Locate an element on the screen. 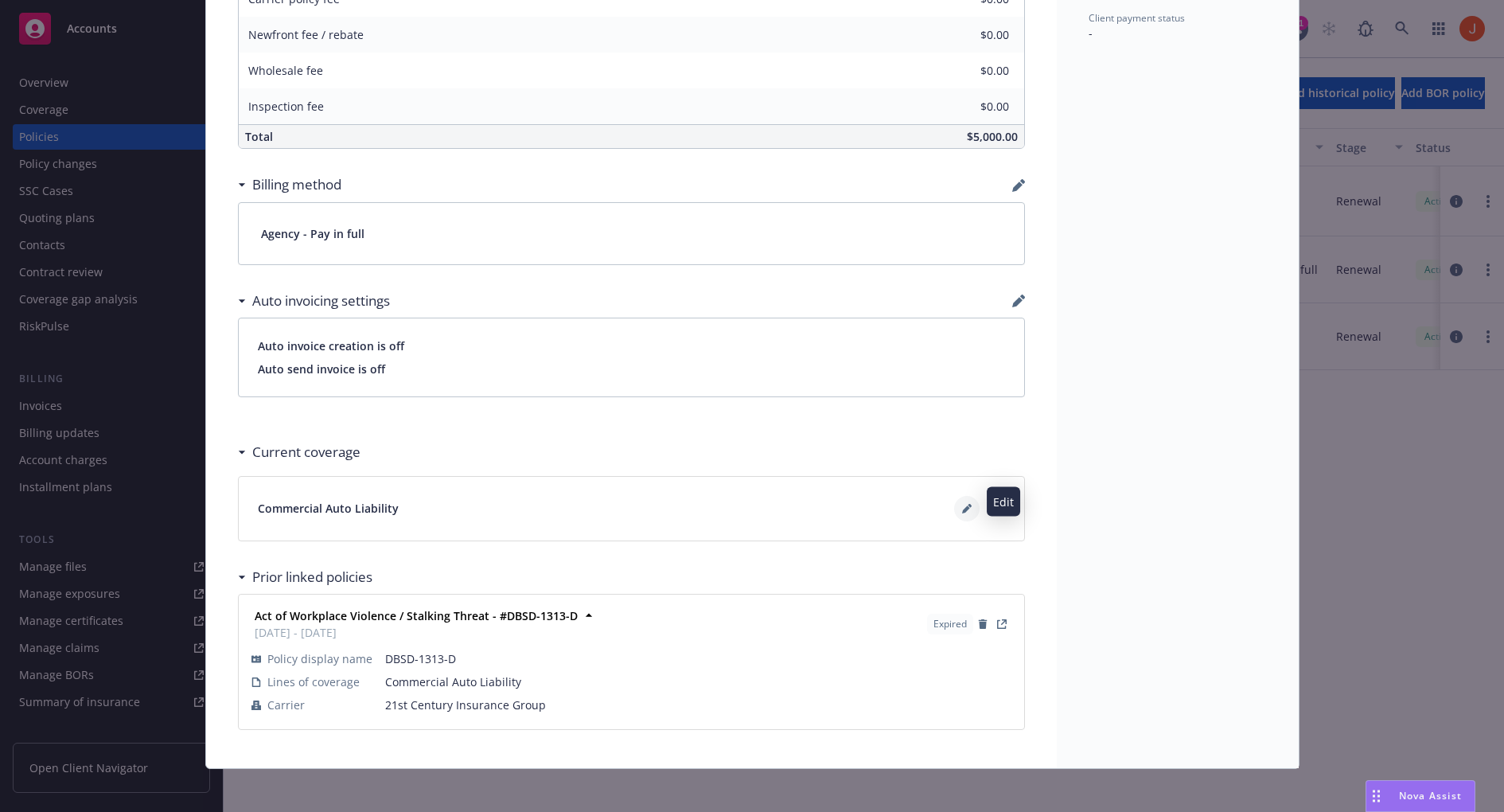  span: Newfront fee / rebate is located at coordinates (306, 34).